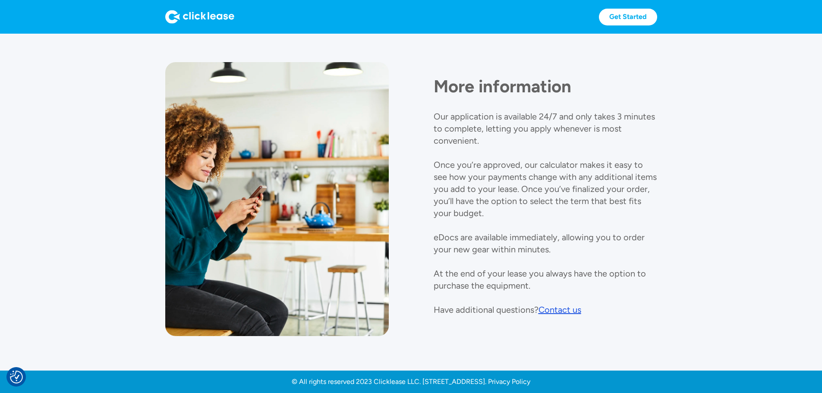  I want to click on button: Consent Preferences, so click(16, 377).